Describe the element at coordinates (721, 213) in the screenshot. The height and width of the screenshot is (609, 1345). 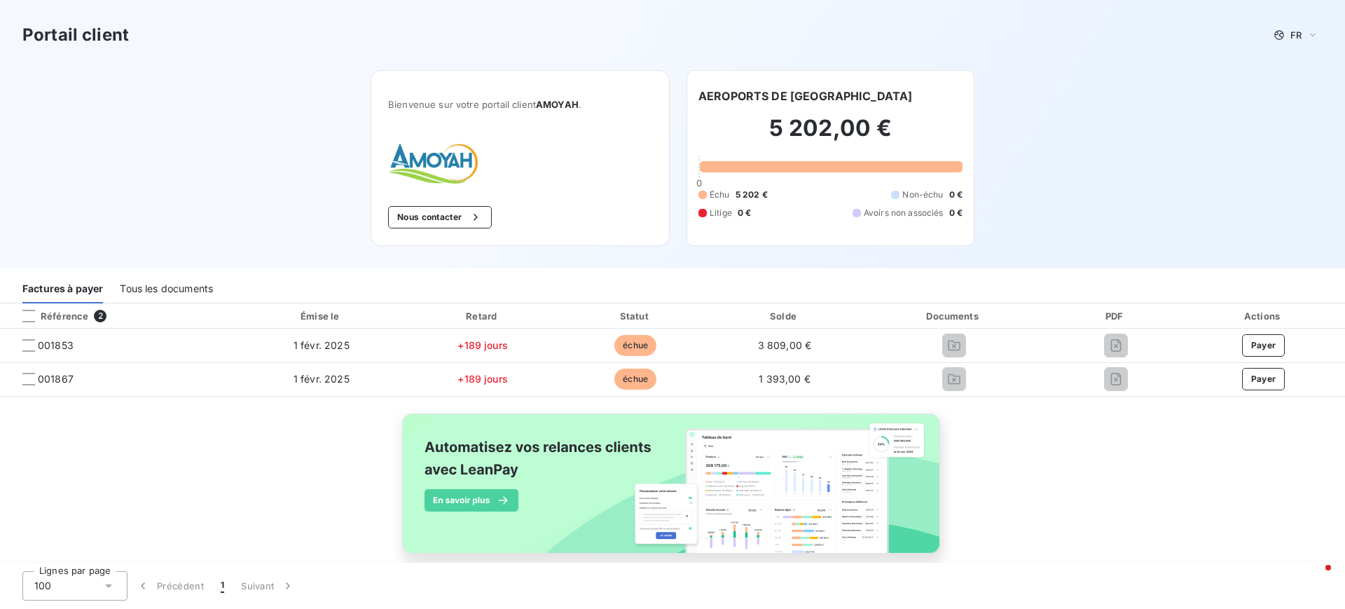
I see `span: Litige` at that location.